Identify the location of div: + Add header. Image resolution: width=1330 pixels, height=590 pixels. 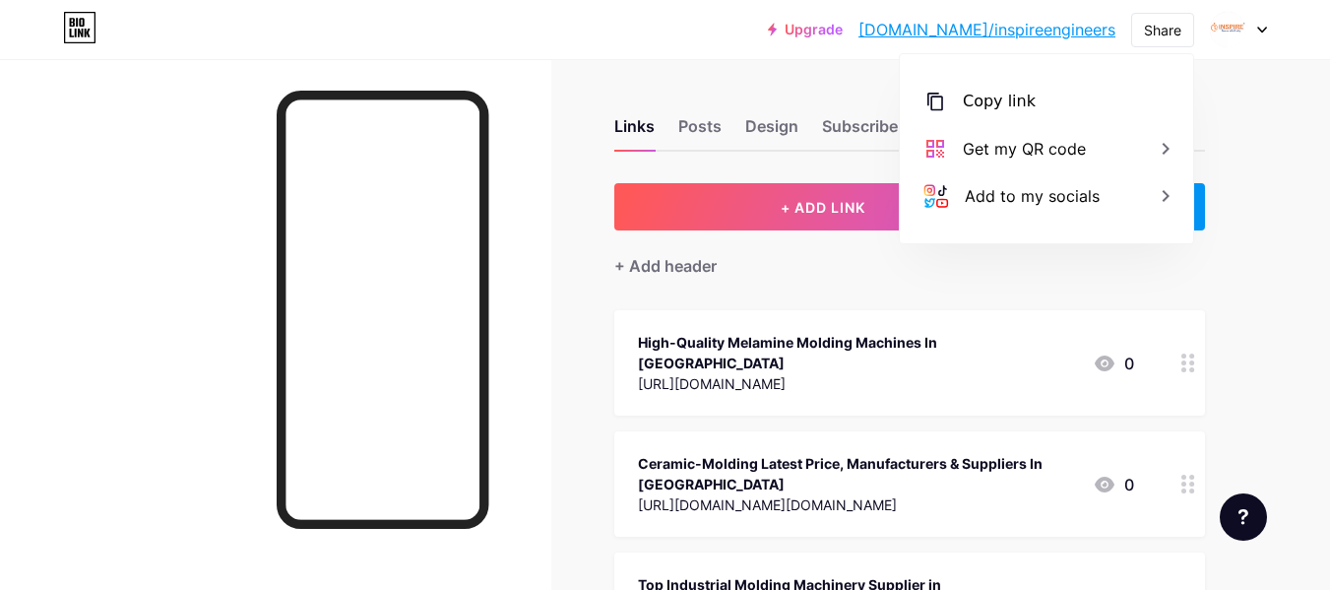
(666, 266).